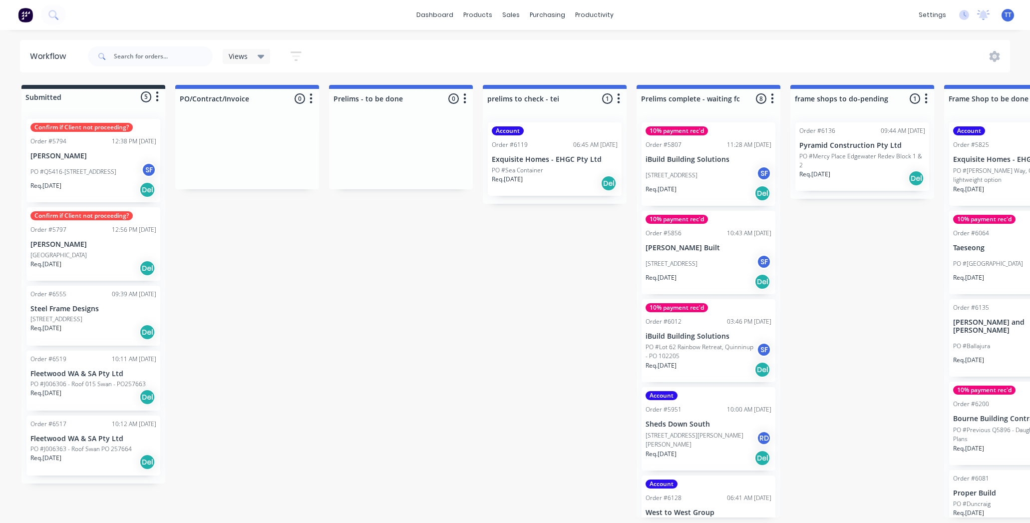  I want to click on p: PO #Mercy Place Edgewater Redev Block 1 & 2, so click(862, 161).